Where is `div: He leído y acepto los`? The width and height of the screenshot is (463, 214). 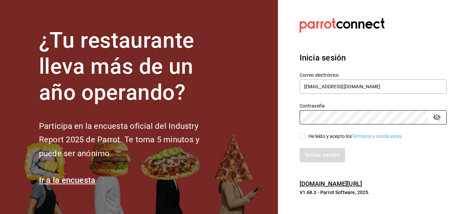
div: He leído y acepto los is located at coordinates (356, 137).